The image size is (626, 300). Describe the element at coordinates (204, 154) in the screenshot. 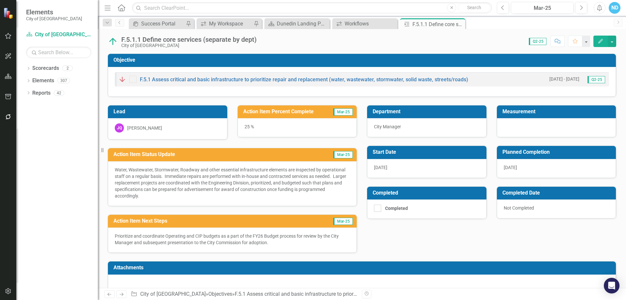

I see `h3: Action Item Status Update` at that location.